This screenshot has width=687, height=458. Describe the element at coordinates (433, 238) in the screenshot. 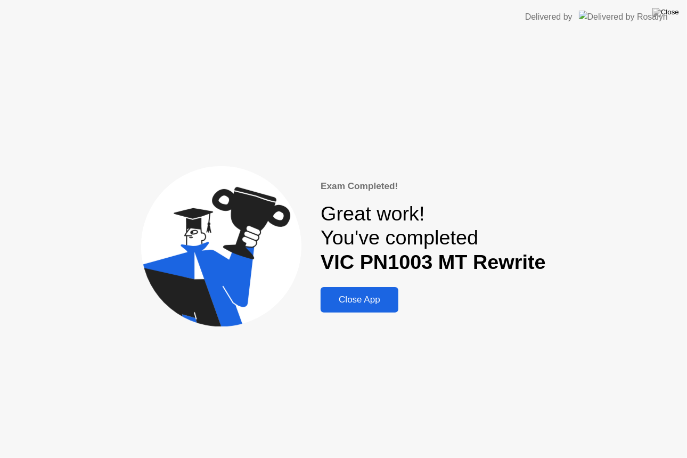

I see `div: Great work! You've completed` at that location.